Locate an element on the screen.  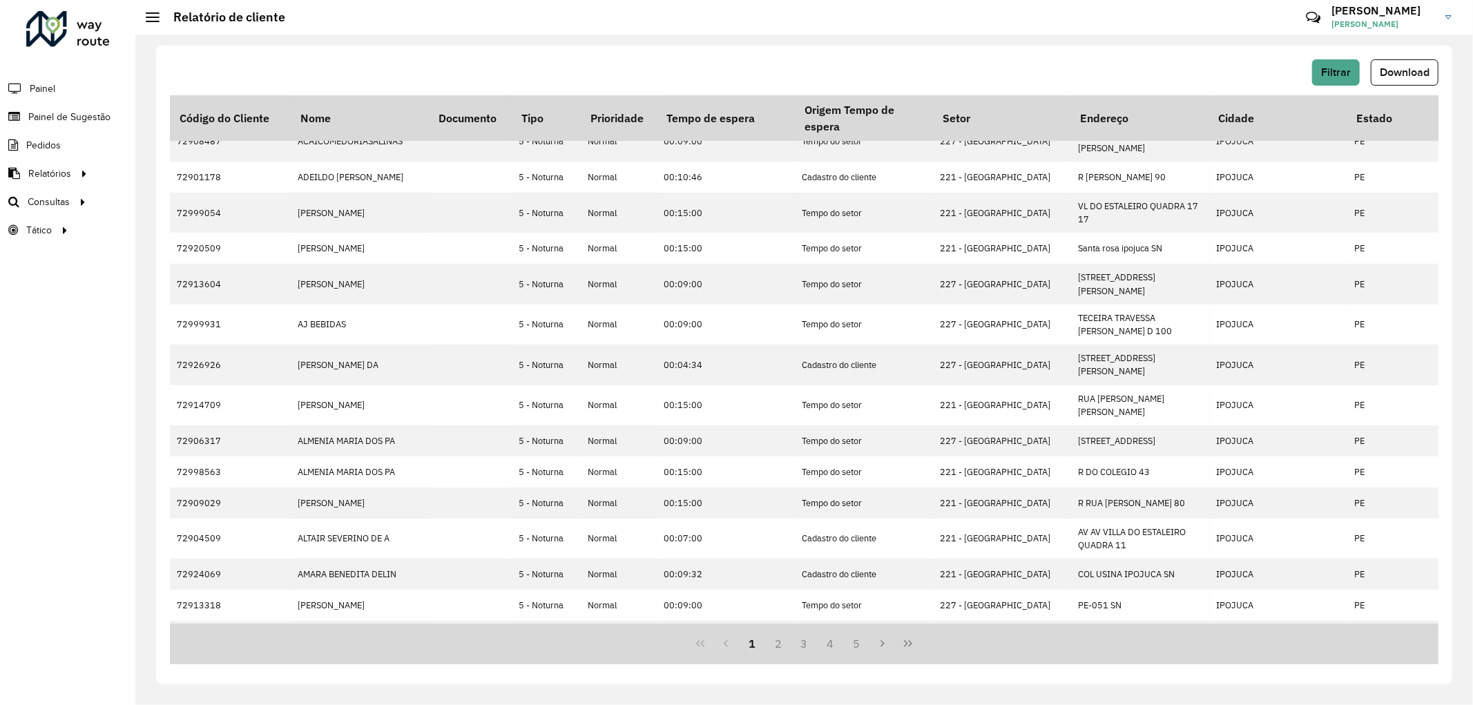
button: 2 is located at coordinates (779, 644).